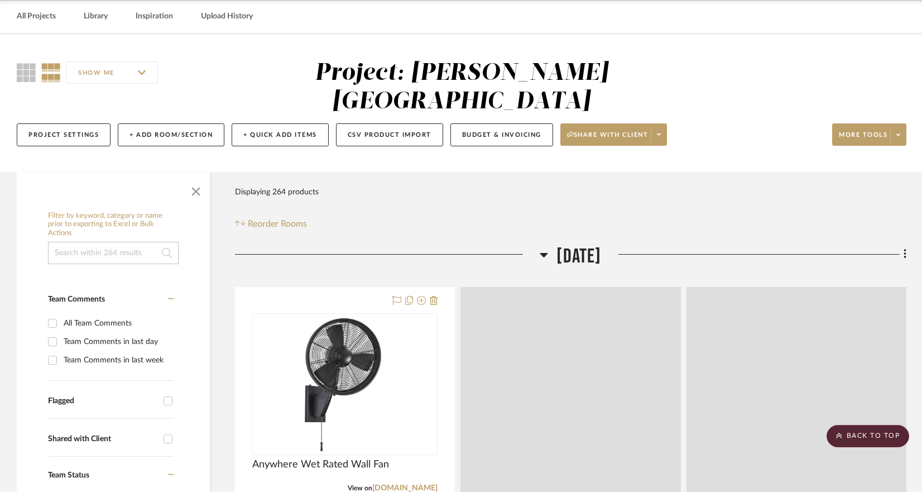 The image size is (922, 492). I want to click on scroll-to-top-button: BACK TO TOP, so click(868, 436).